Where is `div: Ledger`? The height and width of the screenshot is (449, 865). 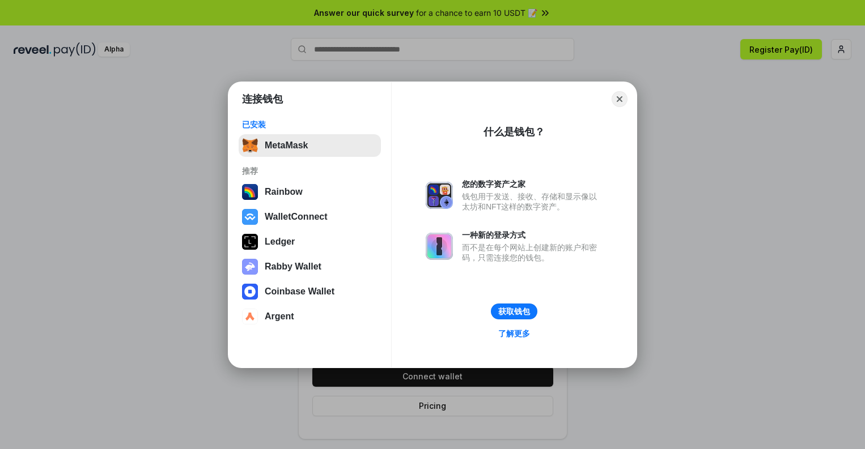
div: Ledger is located at coordinates (279, 242).